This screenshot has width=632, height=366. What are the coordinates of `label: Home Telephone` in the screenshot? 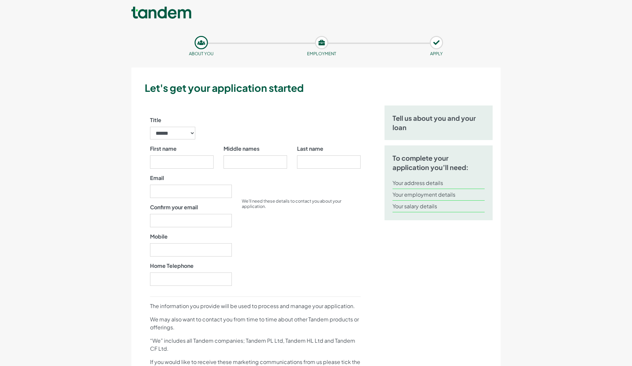 It's located at (172, 266).